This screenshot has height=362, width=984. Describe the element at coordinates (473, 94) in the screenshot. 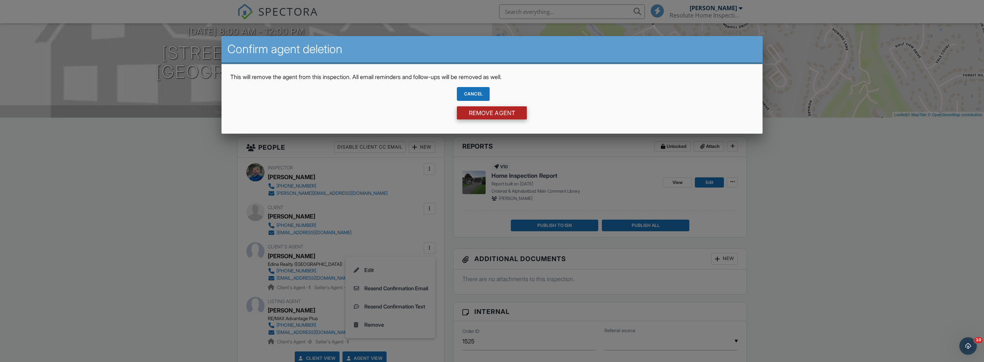

I see `div: Cancel` at that location.